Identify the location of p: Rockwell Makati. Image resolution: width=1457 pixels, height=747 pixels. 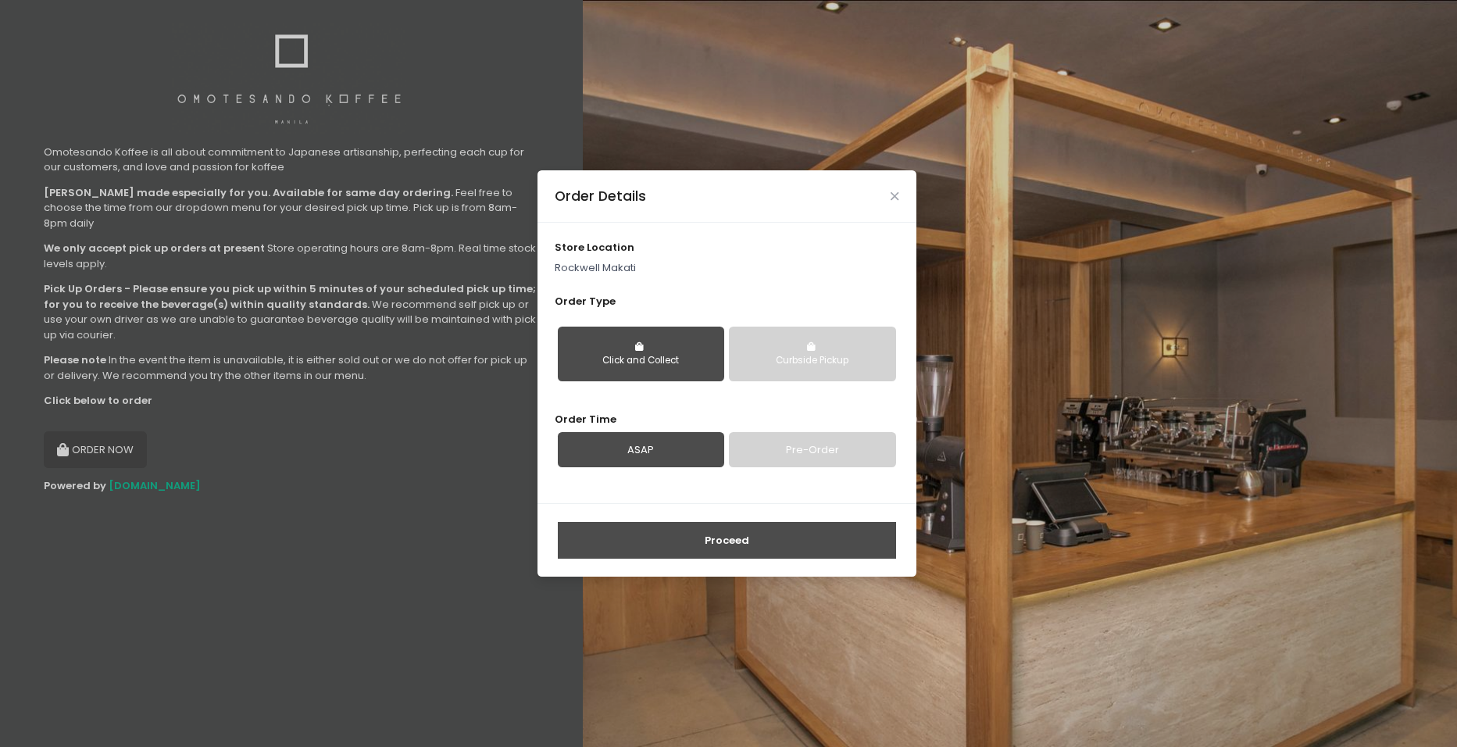
(727, 268).